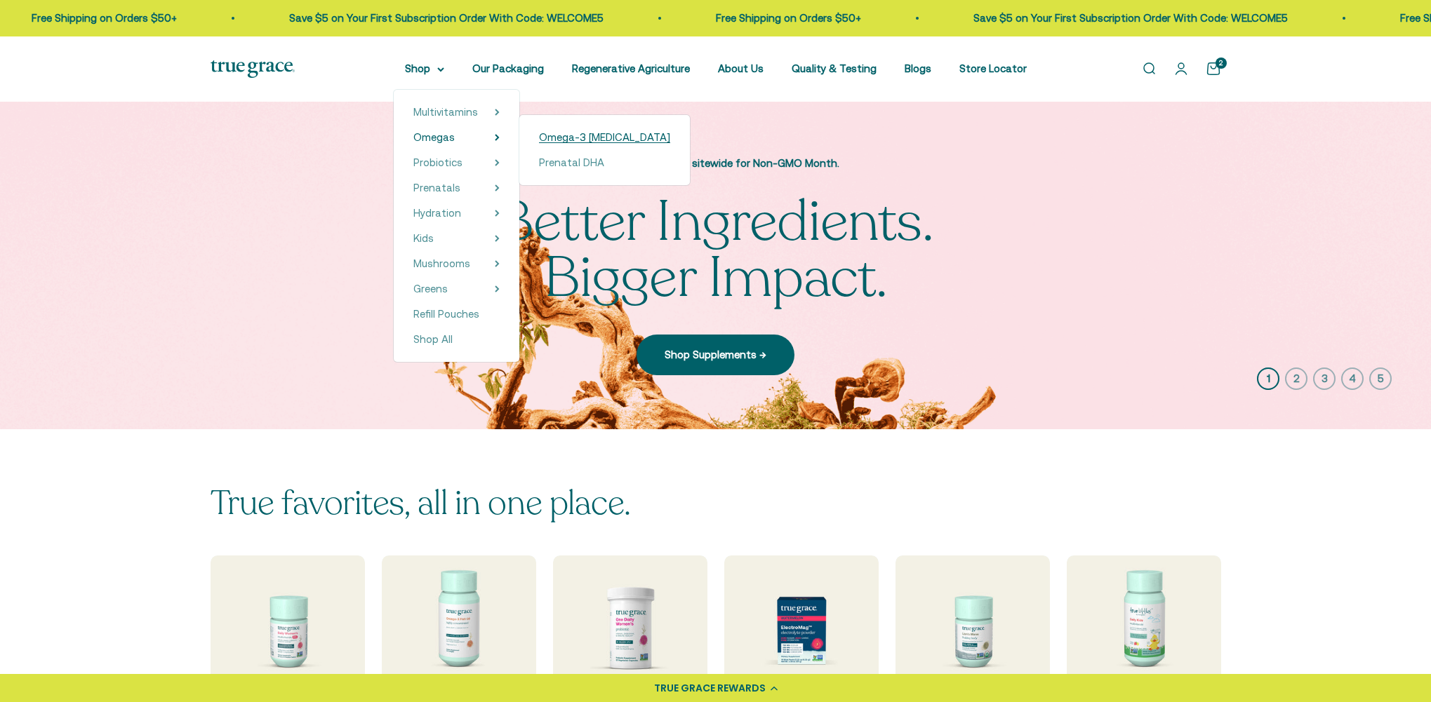 The height and width of the screenshot is (702, 1431). I want to click on summary: Omegas, so click(456, 138).